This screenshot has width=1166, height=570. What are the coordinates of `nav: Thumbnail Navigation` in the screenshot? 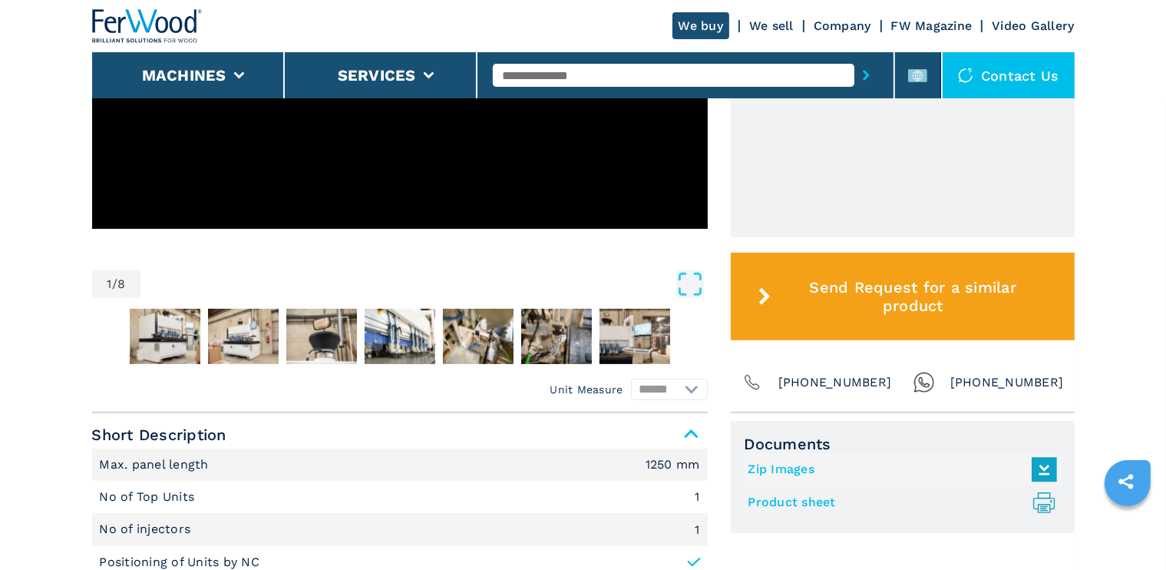 It's located at (400, 336).